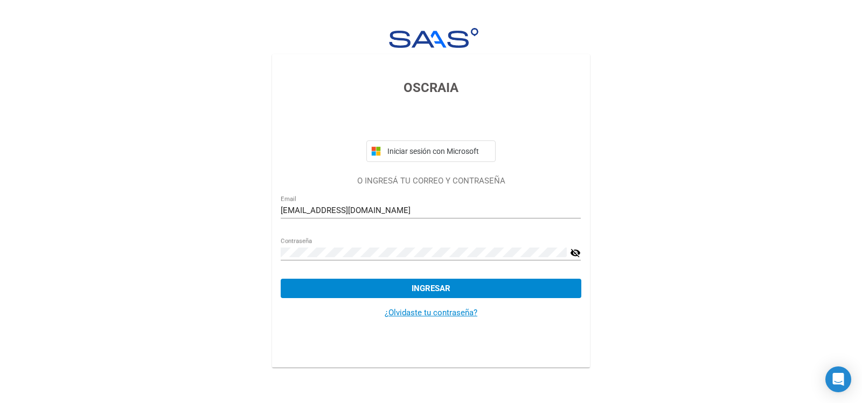 This screenshot has width=862, height=403. I want to click on span: Iniciar sesión con Microsoft, so click(438, 151).